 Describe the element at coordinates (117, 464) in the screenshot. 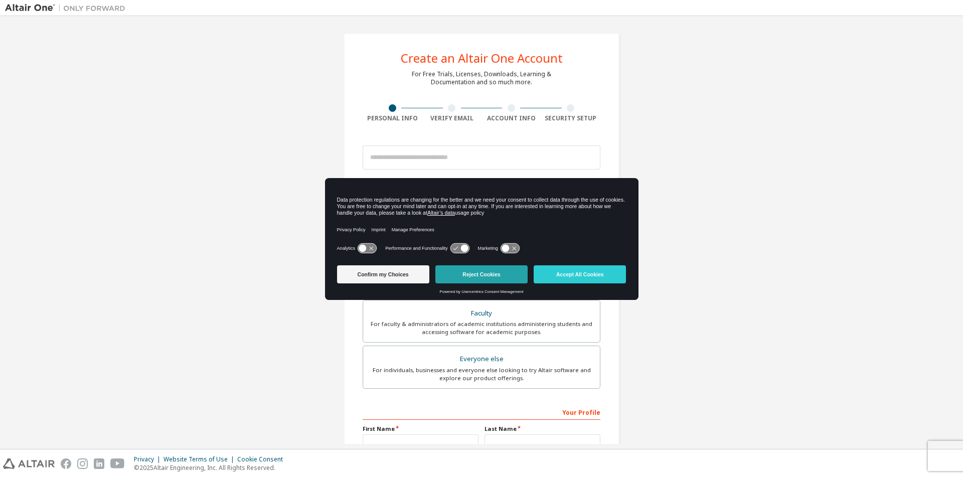

I see `img: youtube.svg` at that location.